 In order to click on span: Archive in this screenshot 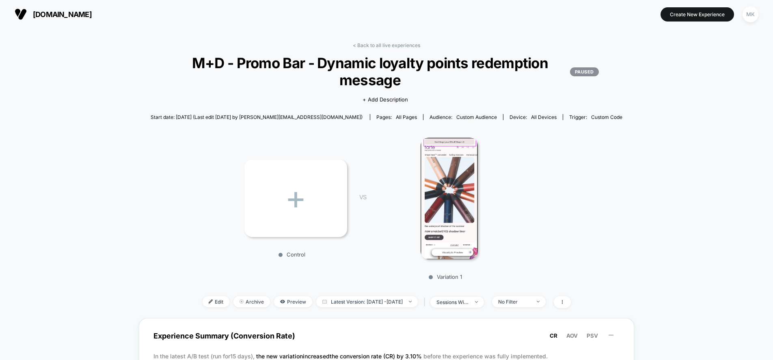, I will do `click(252, 302)`.